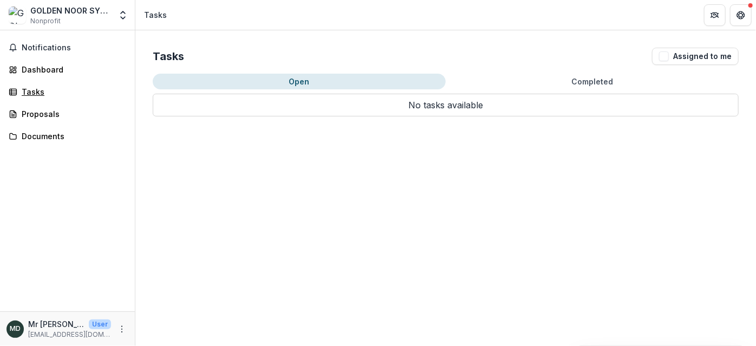 The image size is (756, 346). Describe the element at coordinates (100, 325) in the screenshot. I see `p: User` at that location.